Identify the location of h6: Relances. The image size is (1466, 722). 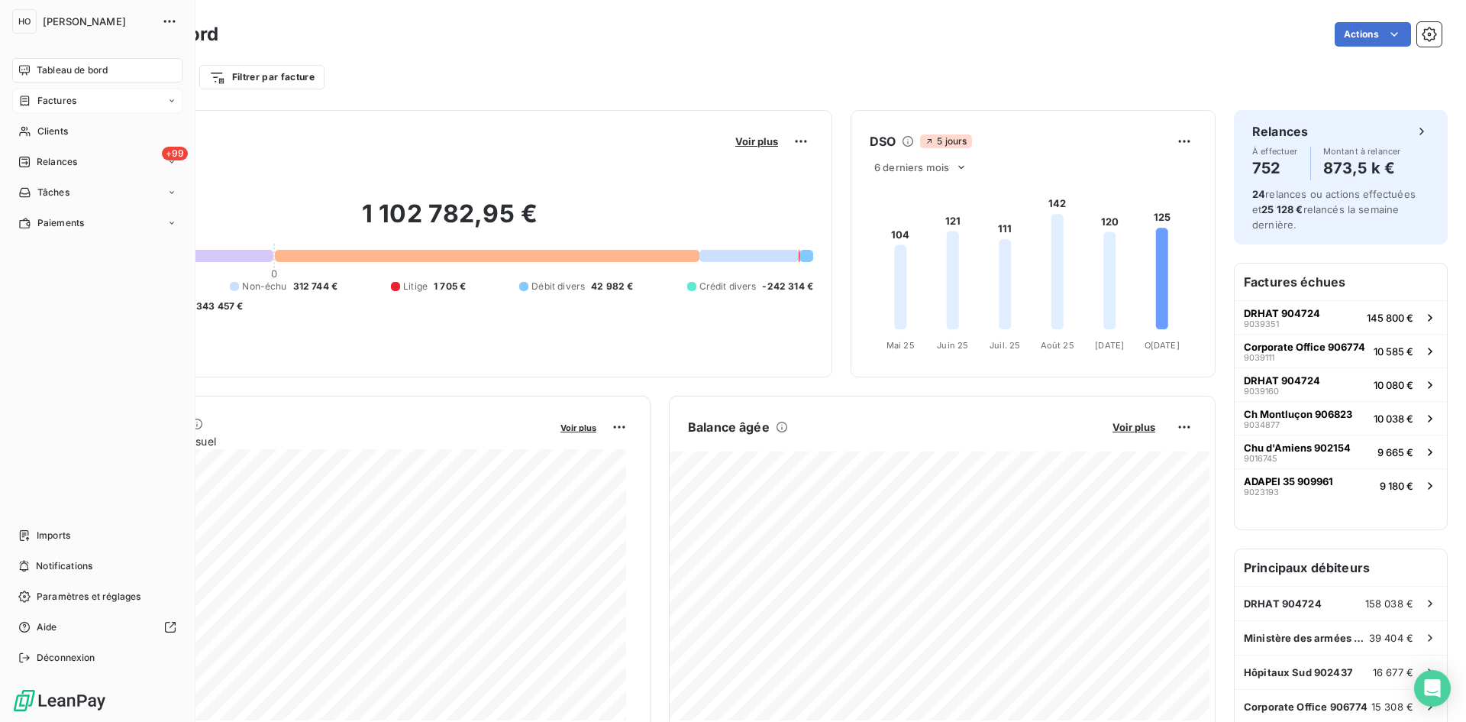
(1280, 131).